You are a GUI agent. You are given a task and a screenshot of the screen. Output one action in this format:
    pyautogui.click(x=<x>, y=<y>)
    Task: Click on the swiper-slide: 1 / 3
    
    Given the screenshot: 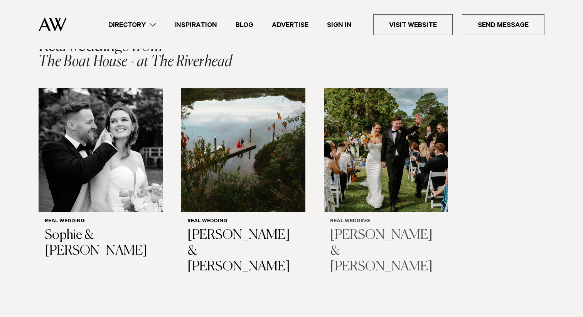 What is the action you would take?
    pyautogui.click(x=101, y=185)
    